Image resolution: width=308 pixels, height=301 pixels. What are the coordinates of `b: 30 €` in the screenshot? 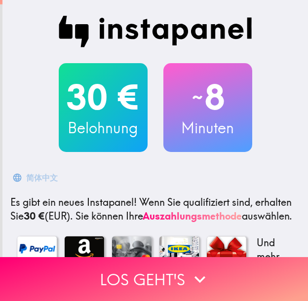 It's located at (34, 216).